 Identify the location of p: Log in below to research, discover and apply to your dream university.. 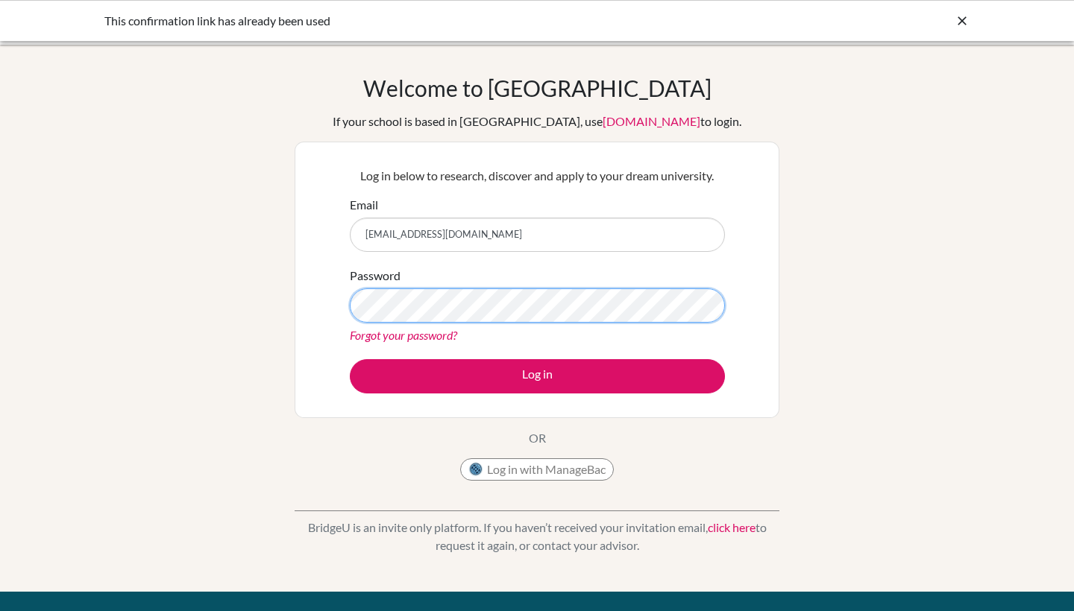
(537, 176).